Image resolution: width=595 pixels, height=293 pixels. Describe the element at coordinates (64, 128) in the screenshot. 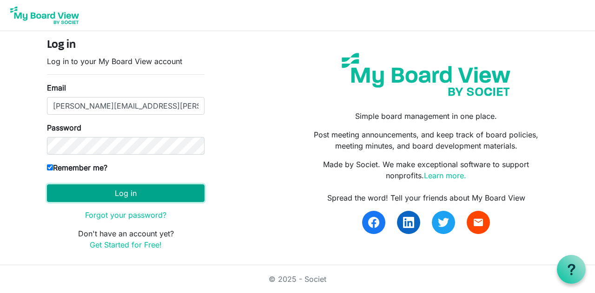

I see `label: Password` at that location.